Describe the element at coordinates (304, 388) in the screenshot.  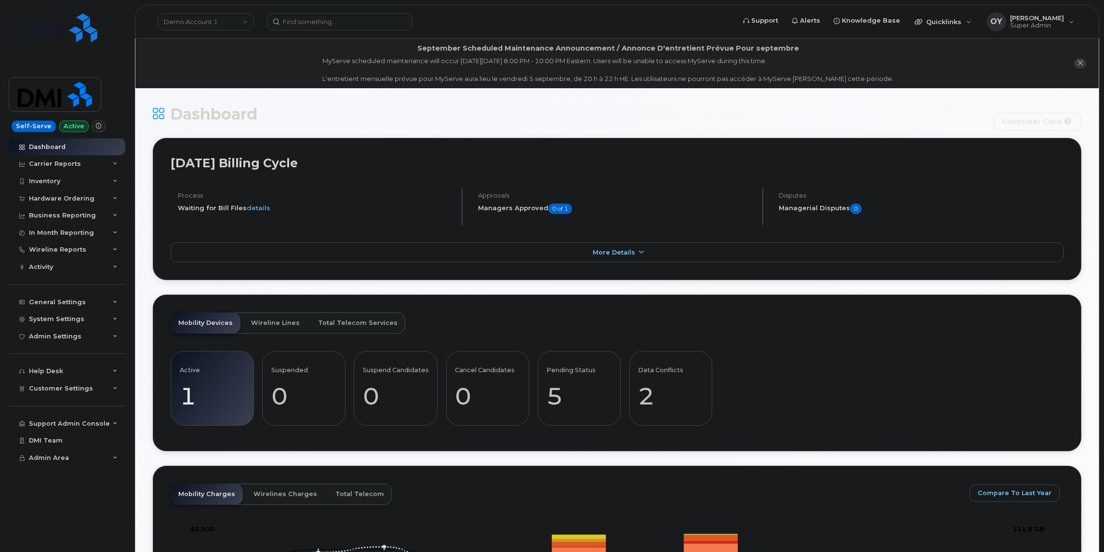
I see `a: Suspended 0` at that location.